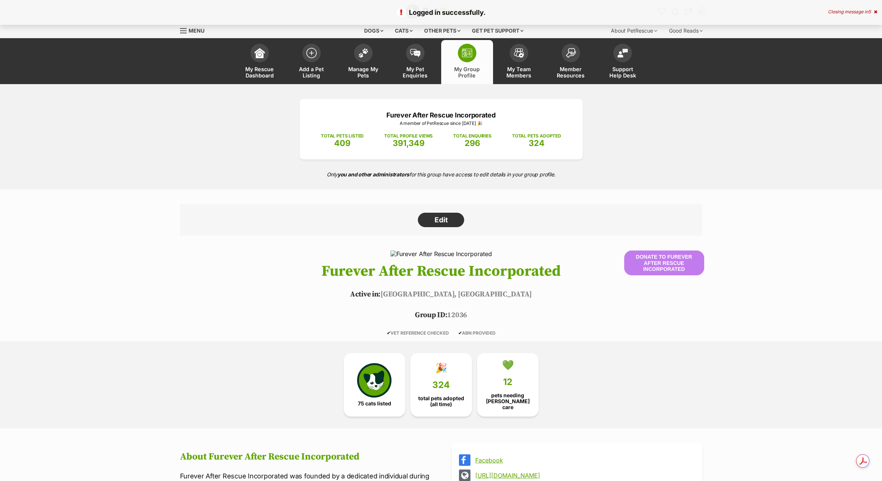 This screenshot has height=481, width=882. I want to click on div: About PetRescue, so click(634, 31).